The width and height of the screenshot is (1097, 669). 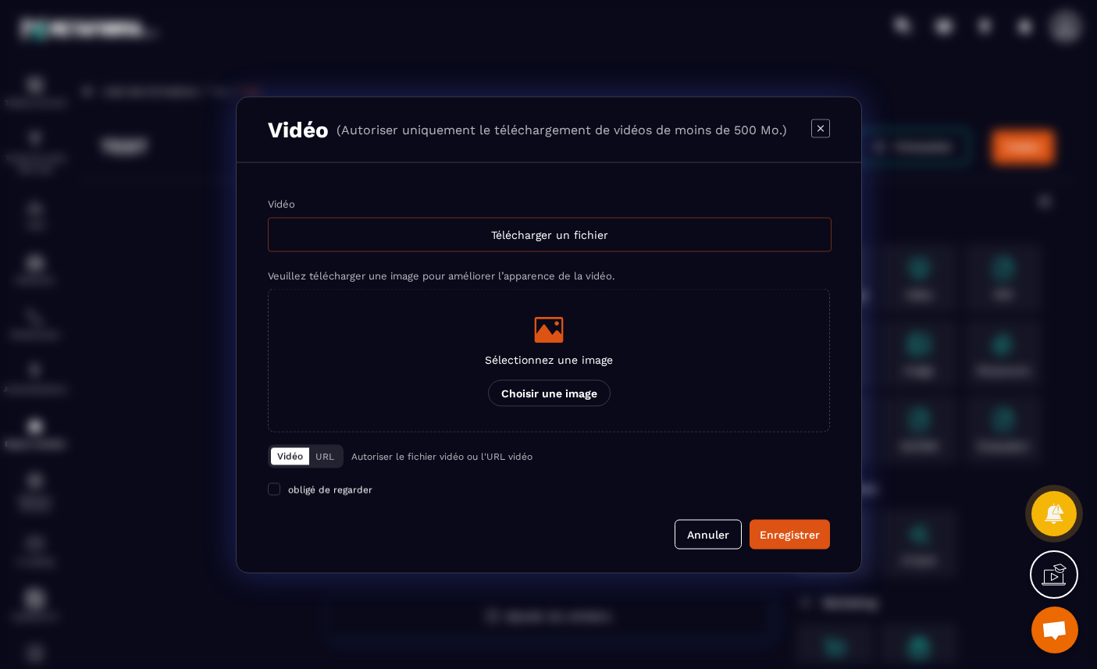 I want to click on button: Vidéo, so click(x=290, y=456).